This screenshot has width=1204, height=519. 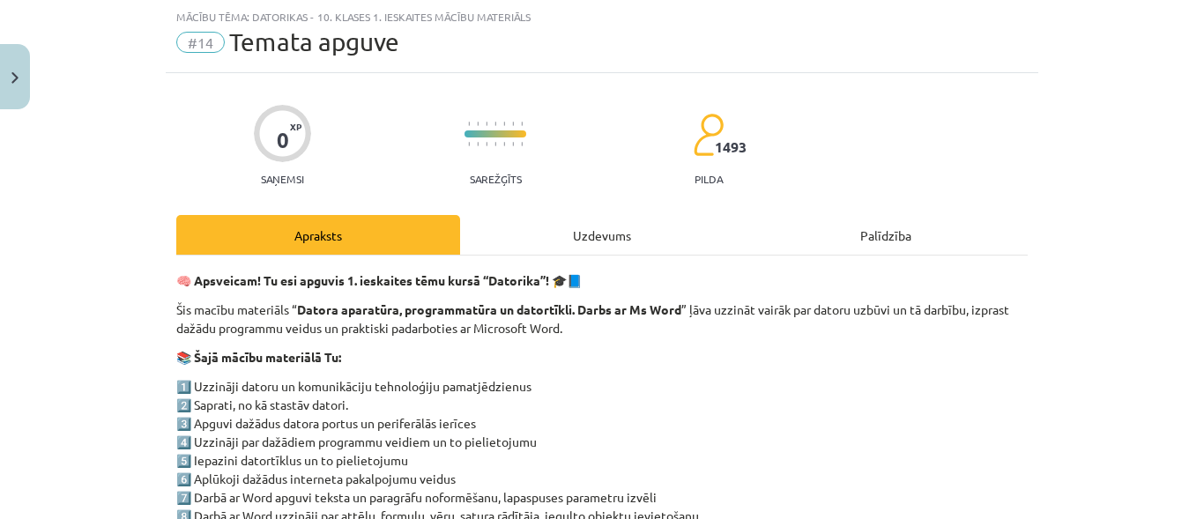 I want to click on p: Saņemsi, so click(x=282, y=179).